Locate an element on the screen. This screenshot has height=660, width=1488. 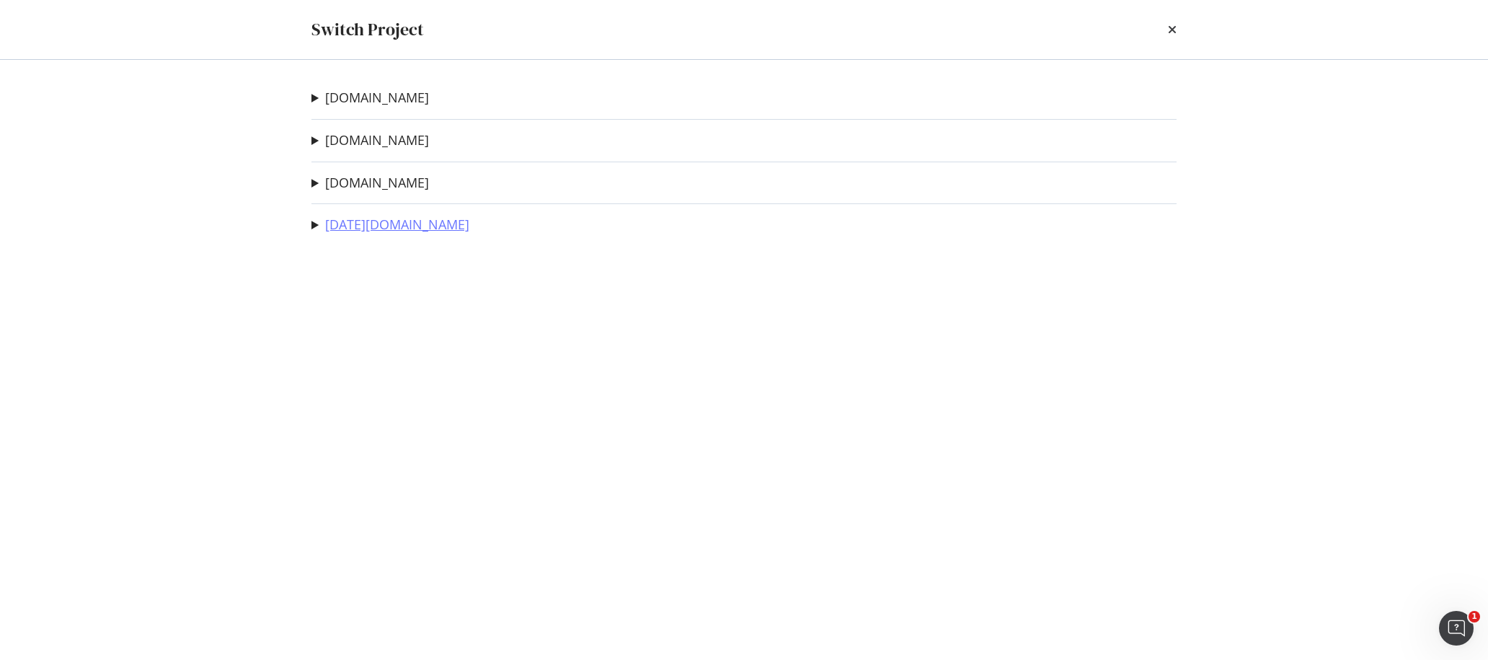
div: Switch Project is located at coordinates (368, 30).